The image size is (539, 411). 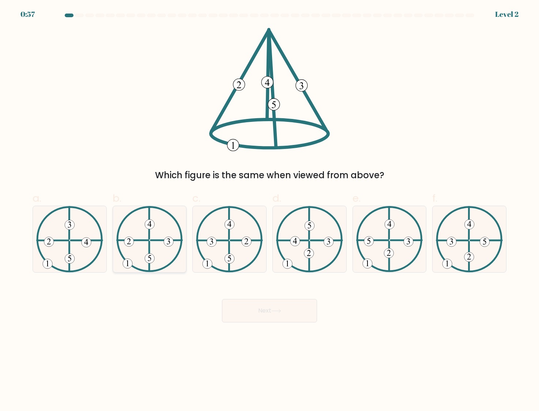 What do you see at coordinates (270, 311) in the screenshot?
I see `button: Next` at bounding box center [270, 311].